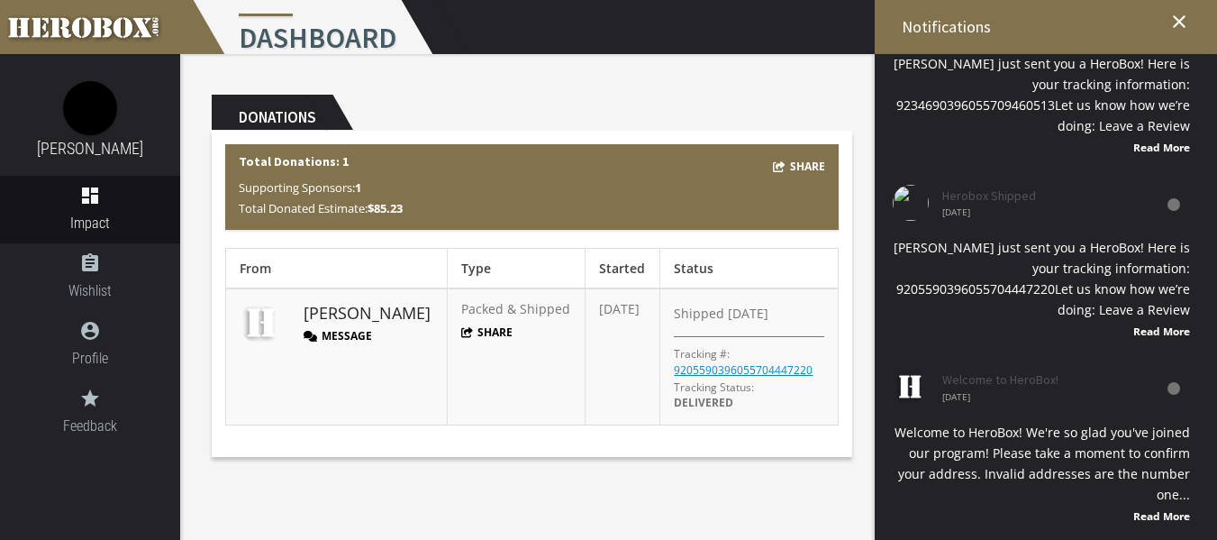 The height and width of the screenshot is (540, 1217). Describe the element at coordinates (623, 268) in the screenshot. I see `th: Started` at that location.